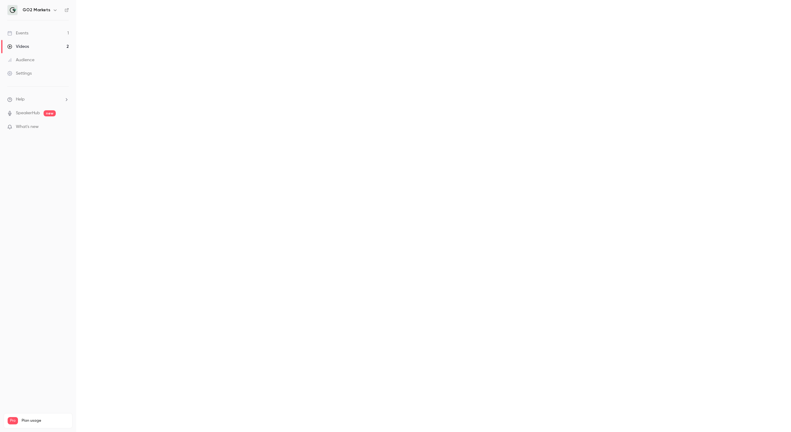 The width and height of the screenshot is (791, 432). I want to click on li: help-dropdown-opener, so click(38, 99).